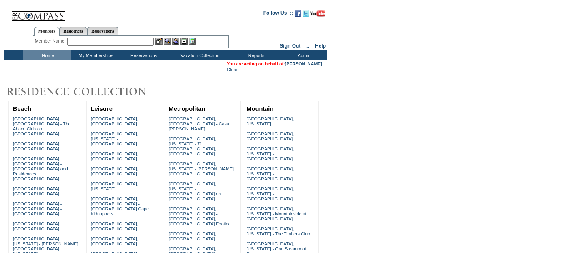 This screenshot has width=563, height=253. What do you see at coordinates (306, 13) in the screenshot?
I see `img: Follow us on Twitter` at bounding box center [306, 13].